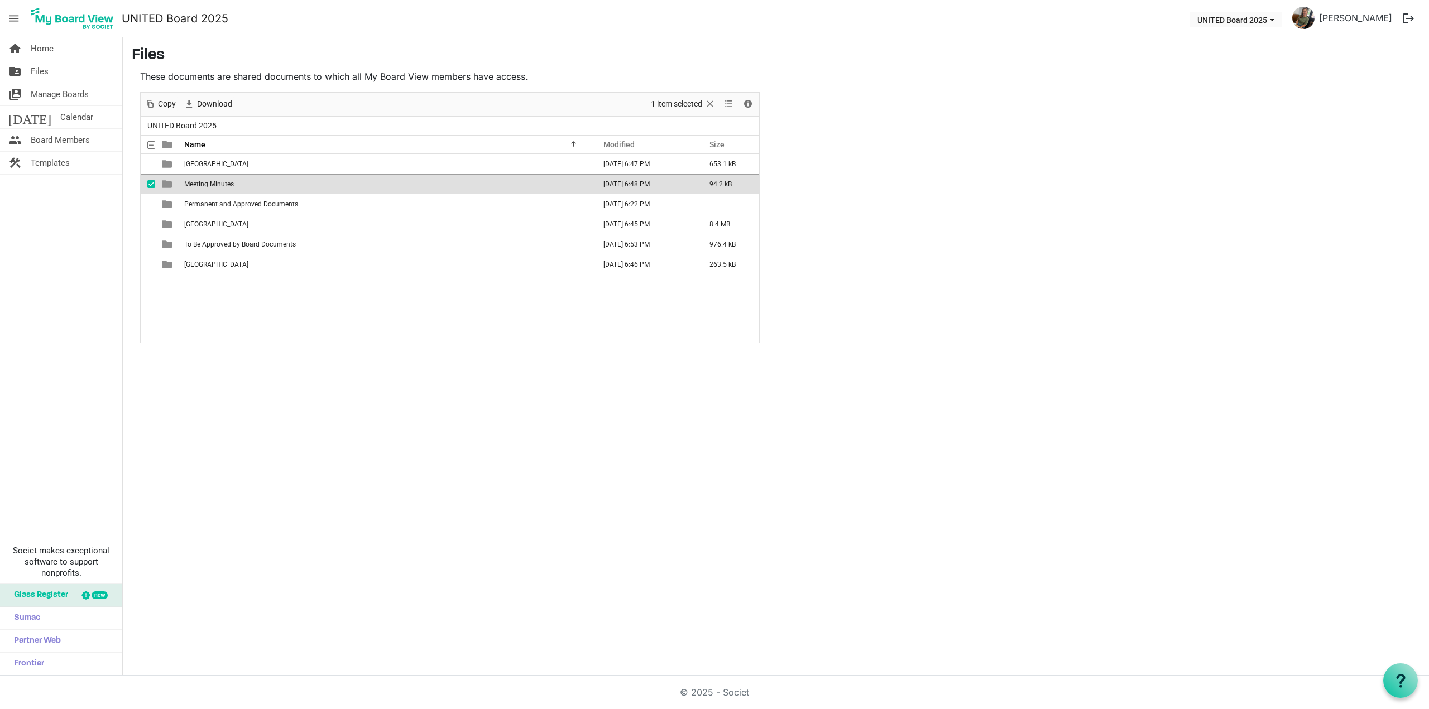 The image size is (1429, 709). I want to click on td: Meeting Minutes is template cell column header Name, so click(386, 184).